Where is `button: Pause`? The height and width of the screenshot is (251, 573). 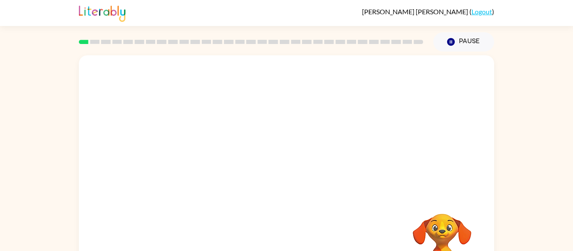
button: Pause is located at coordinates (464, 42).